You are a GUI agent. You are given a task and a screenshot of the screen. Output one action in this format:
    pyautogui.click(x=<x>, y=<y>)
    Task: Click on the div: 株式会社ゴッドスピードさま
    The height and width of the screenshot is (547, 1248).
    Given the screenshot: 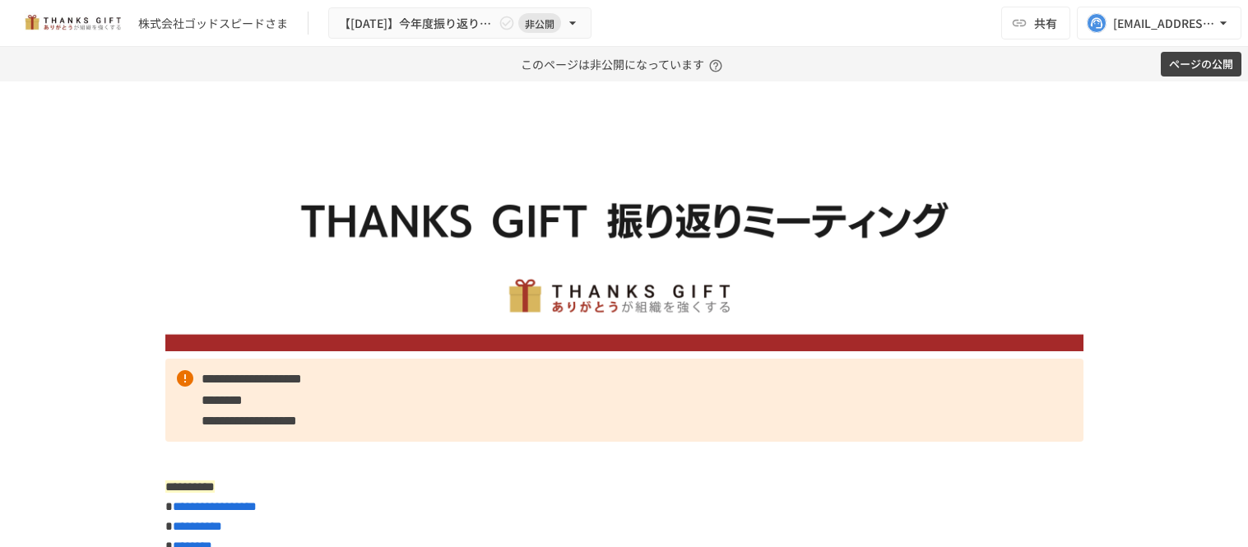 What is the action you would take?
    pyautogui.click(x=213, y=23)
    